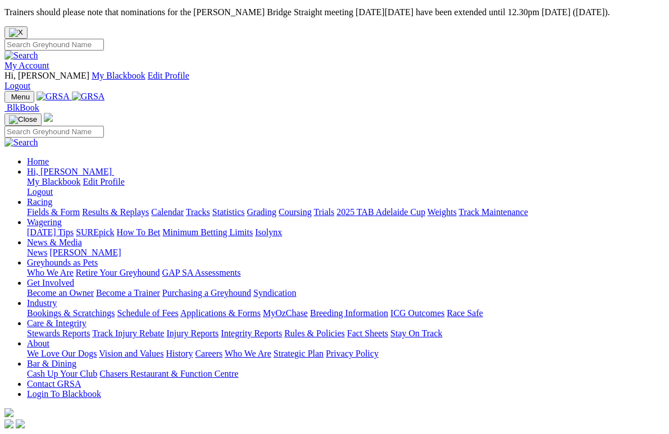 The width and height of the screenshot is (669, 434). What do you see at coordinates (345, 253) in the screenshot?
I see `div: News & Media` at bounding box center [345, 253].